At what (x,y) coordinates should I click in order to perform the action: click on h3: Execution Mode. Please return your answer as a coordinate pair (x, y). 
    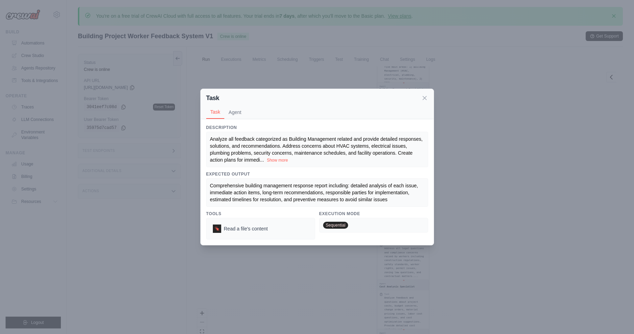
    Looking at the image, I should click on (373, 214).